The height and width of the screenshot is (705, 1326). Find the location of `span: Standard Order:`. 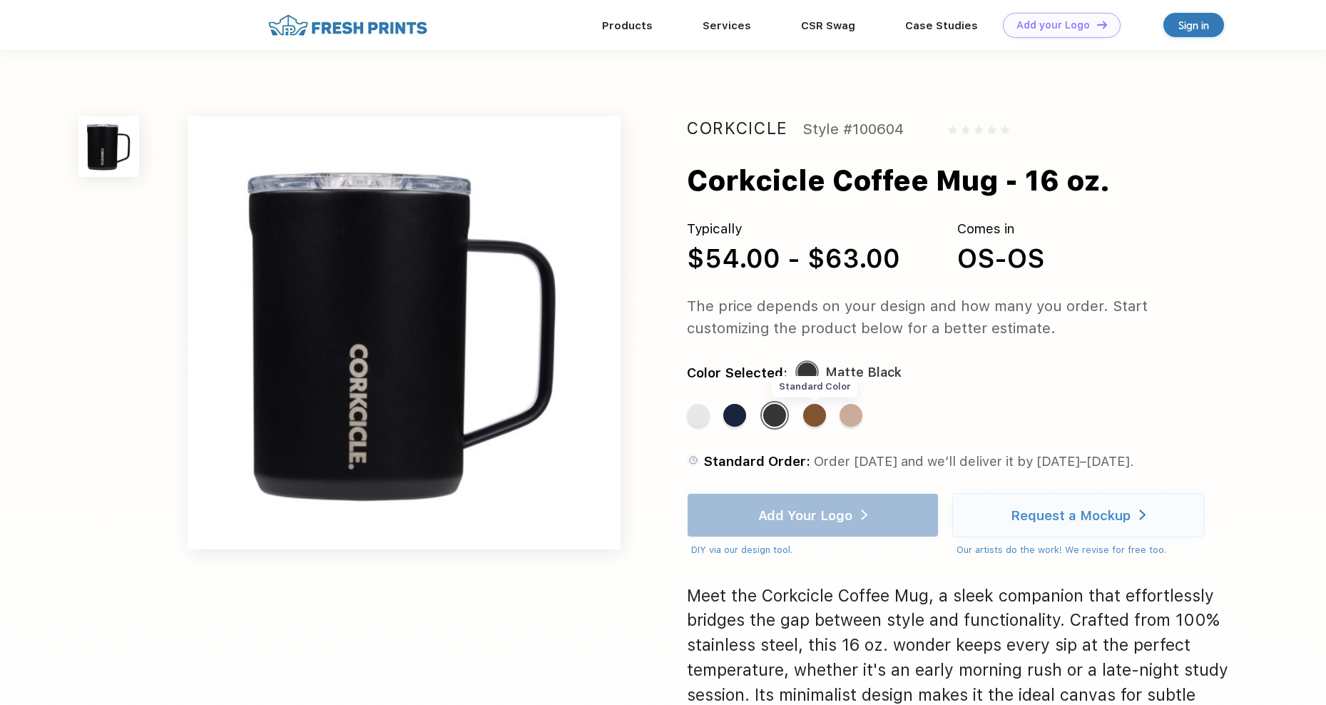

span: Standard Order: is located at coordinates (757, 461).